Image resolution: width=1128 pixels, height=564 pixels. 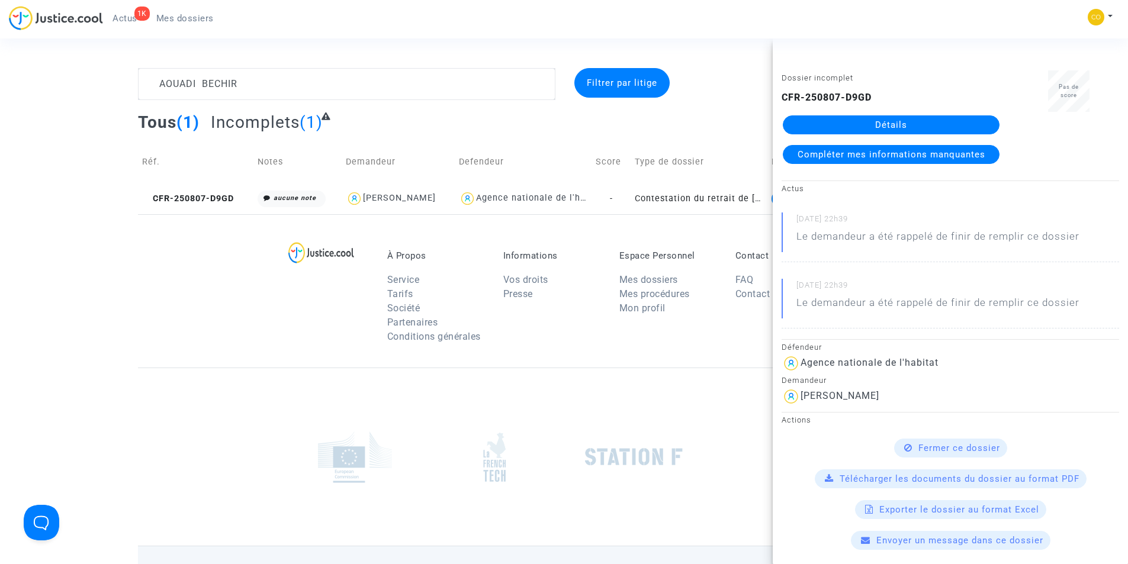 I want to click on small: Actus, so click(x=793, y=188).